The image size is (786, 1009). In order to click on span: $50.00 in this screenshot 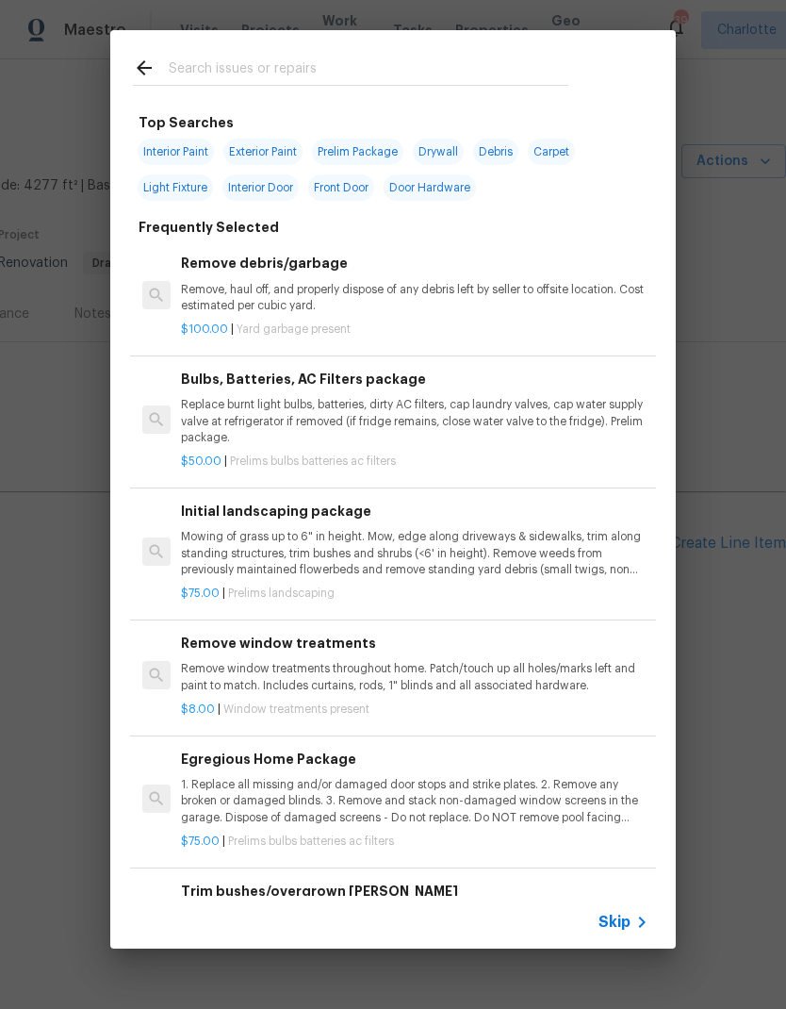, I will do `click(201, 461)`.